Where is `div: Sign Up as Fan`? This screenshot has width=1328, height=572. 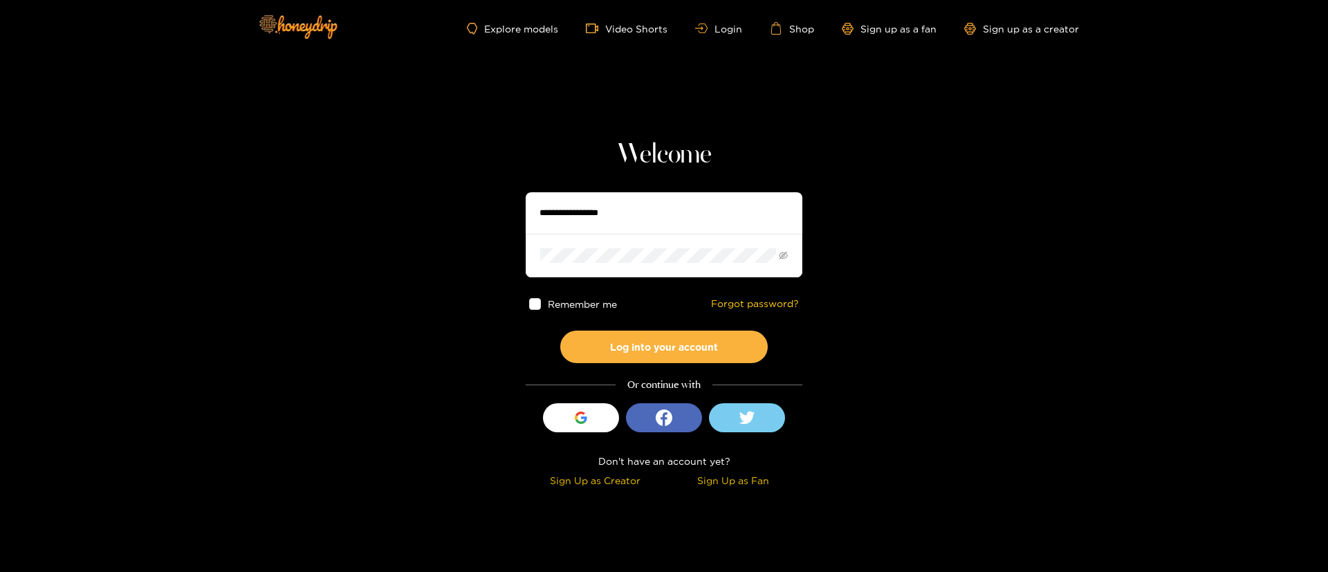
div: Sign Up as Fan is located at coordinates (733, 480).